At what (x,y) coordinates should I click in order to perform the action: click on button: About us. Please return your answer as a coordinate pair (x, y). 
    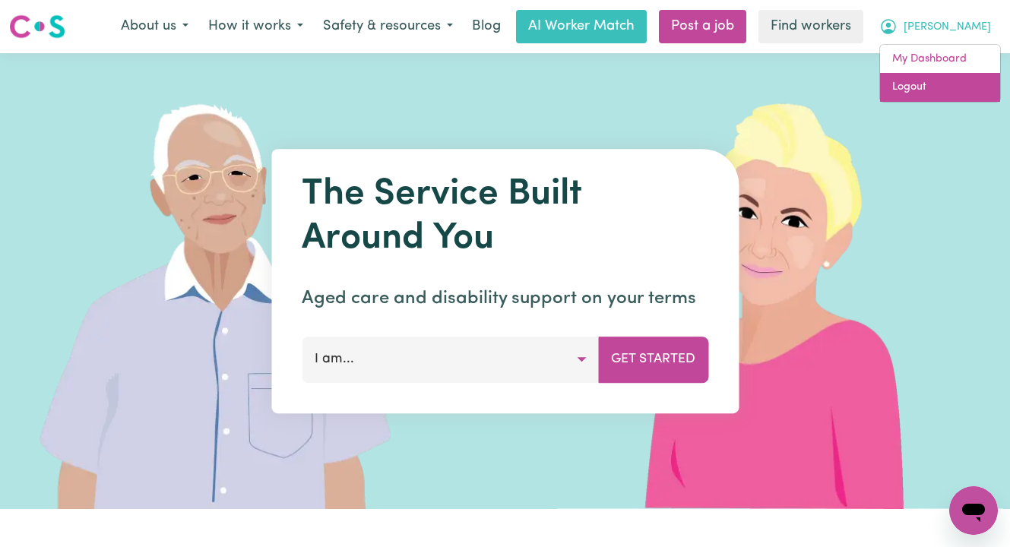
    Looking at the image, I should click on (154, 27).